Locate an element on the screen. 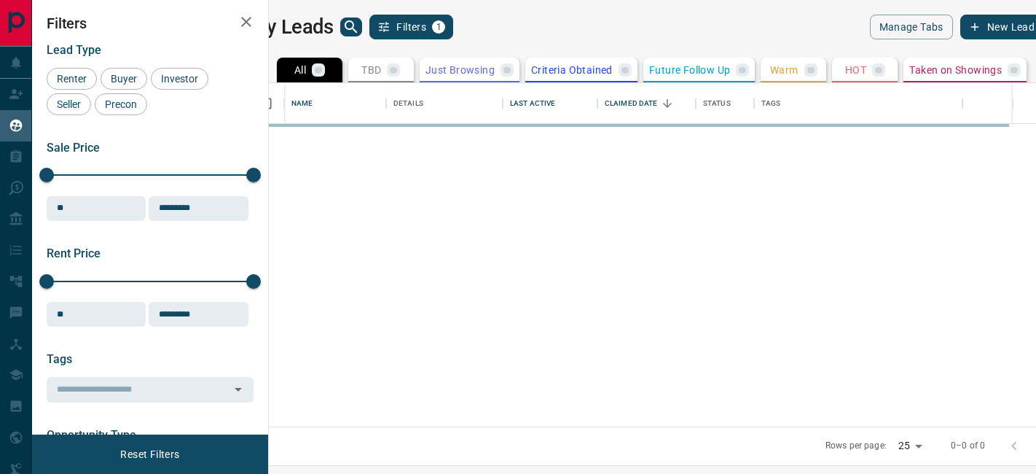 Image resolution: width=1036 pixels, height=474 pixels. span: Renter is located at coordinates (71, 79).